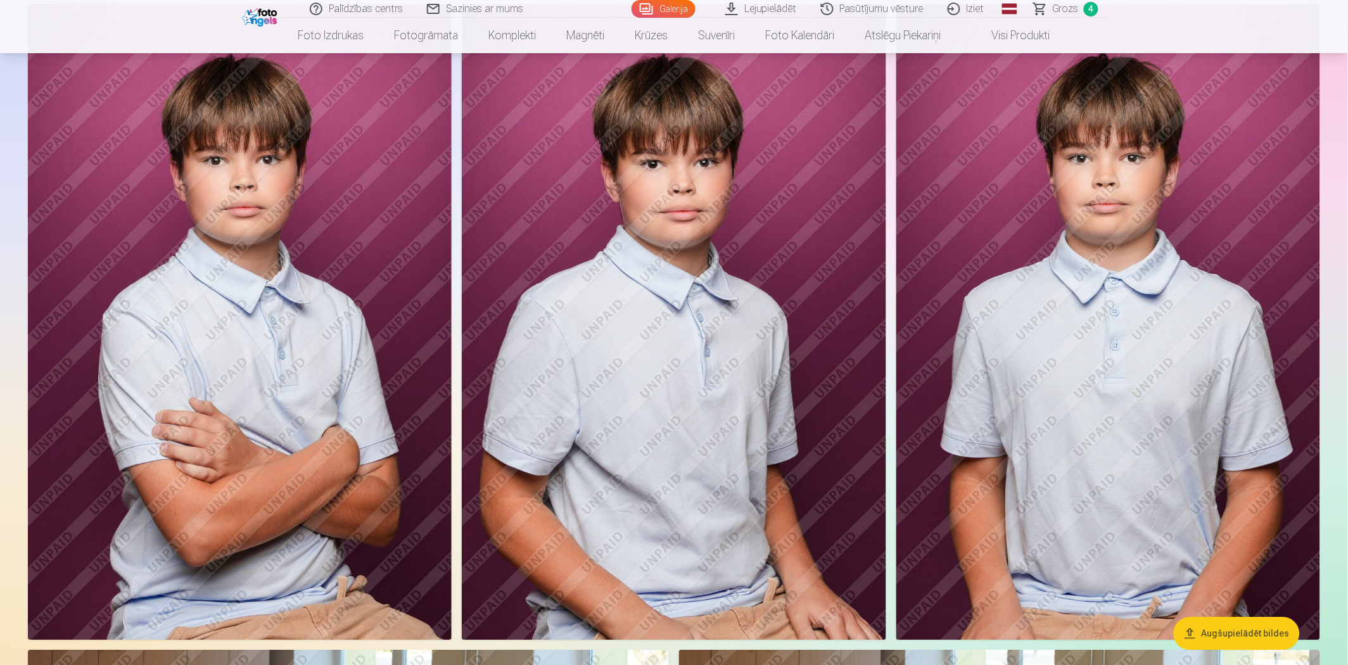 The width and height of the screenshot is (1348, 665). Describe the element at coordinates (1091, 9) in the screenshot. I see `span: 4` at that location.